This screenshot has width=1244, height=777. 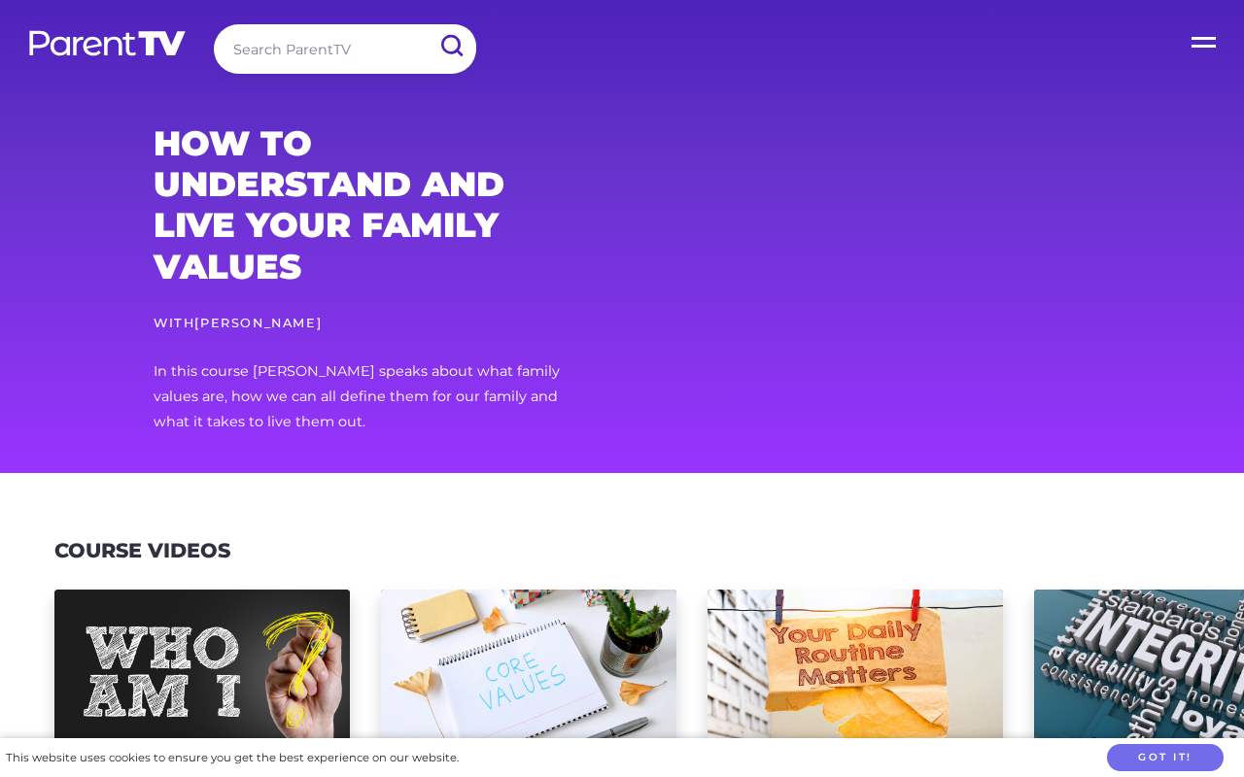 What do you see at coordinates (142, 551) in the screenshot?
I see `h3: Course Videos` at bounding box center [142, 551].